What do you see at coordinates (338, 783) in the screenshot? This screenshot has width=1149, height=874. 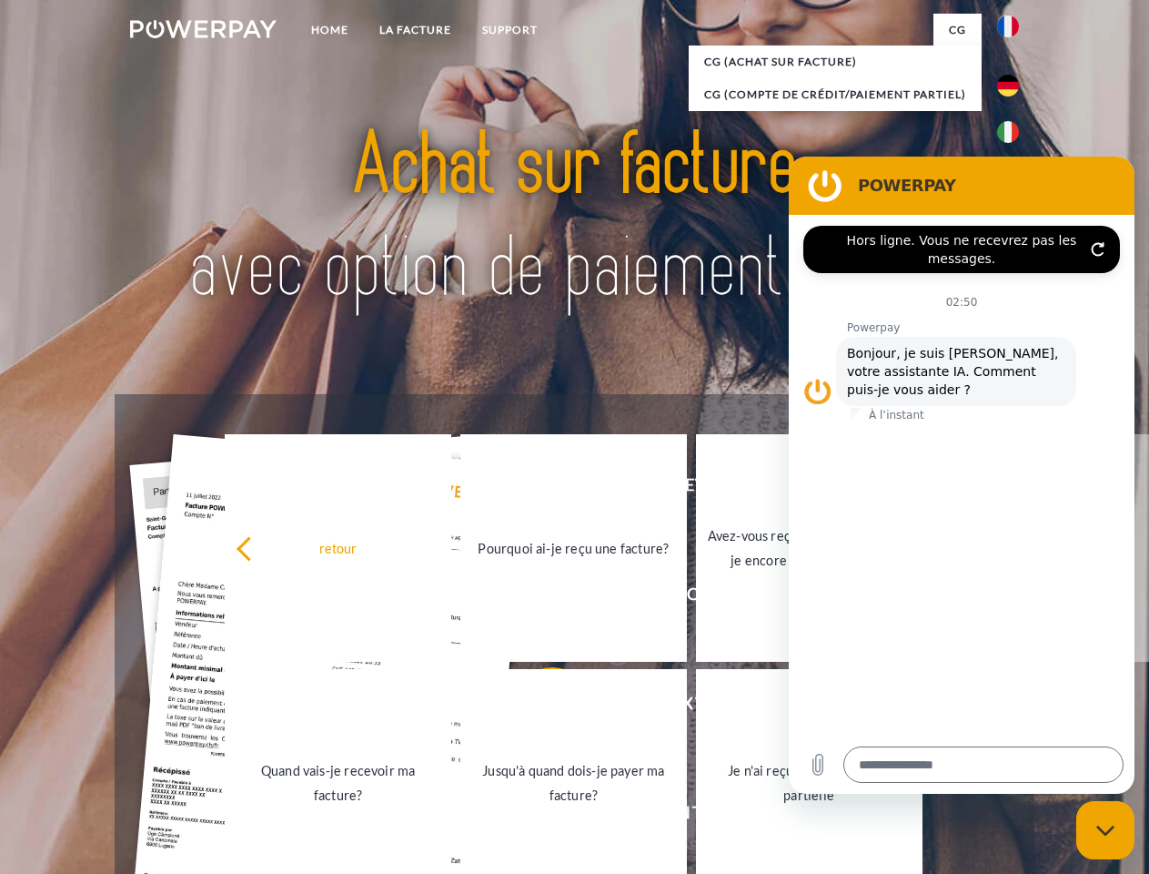 I see `div: Quand vais-je recevoir ma facture?` at bounding box center [338, 783].